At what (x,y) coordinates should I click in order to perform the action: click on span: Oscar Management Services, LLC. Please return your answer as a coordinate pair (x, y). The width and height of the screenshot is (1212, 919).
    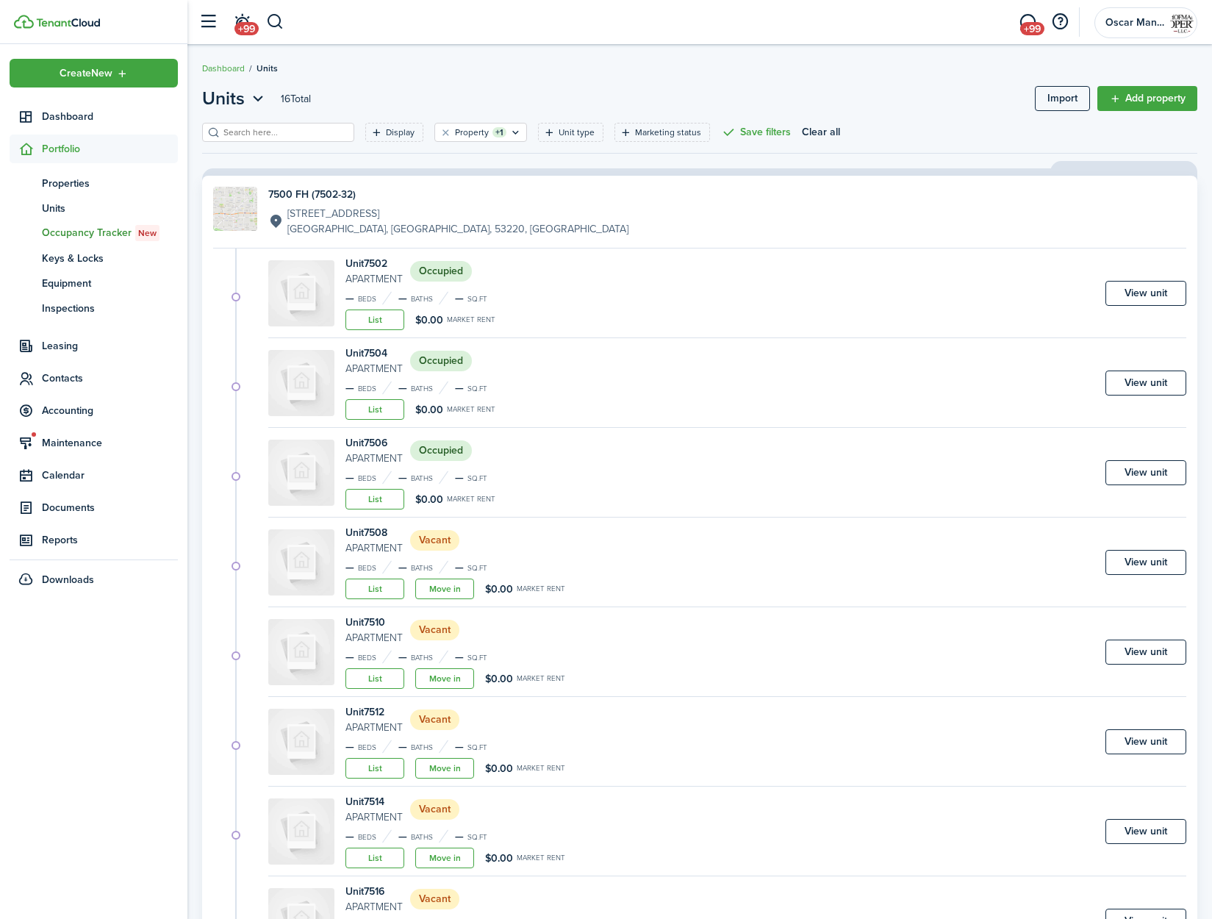
    Looking at the image, I should click on (1135, 23).